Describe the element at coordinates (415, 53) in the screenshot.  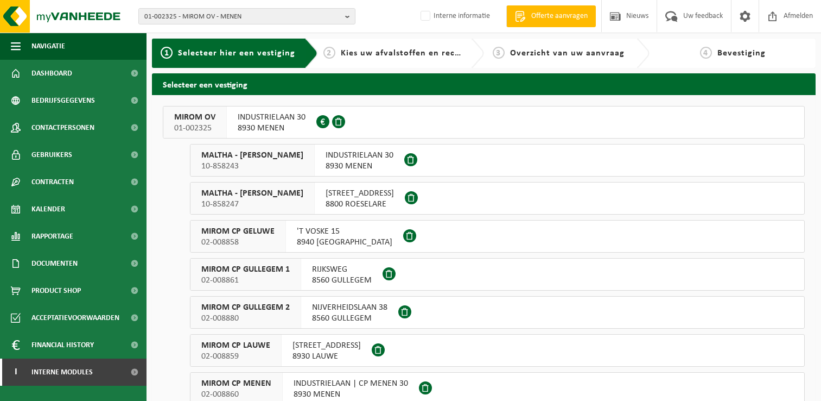
I see `span: Kies uw afvalstoffen en recipiënten` at that location.